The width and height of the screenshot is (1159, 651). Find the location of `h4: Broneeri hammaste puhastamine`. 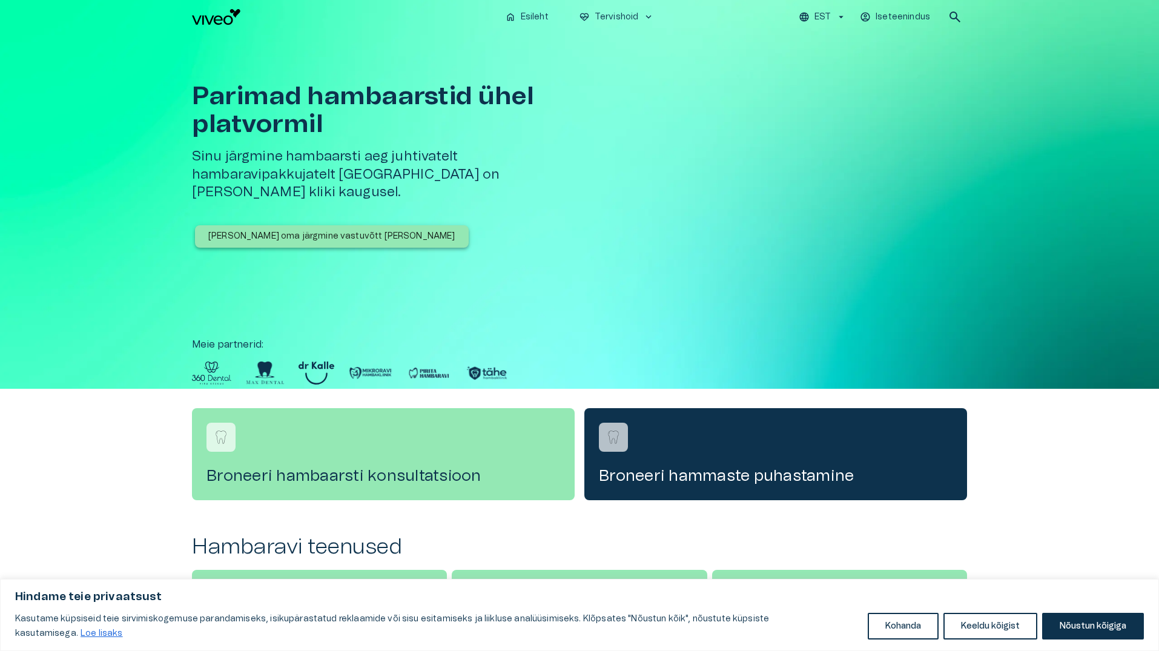

h4: Broneeri hammaste puhastamine is located at coordinates (776, 476).